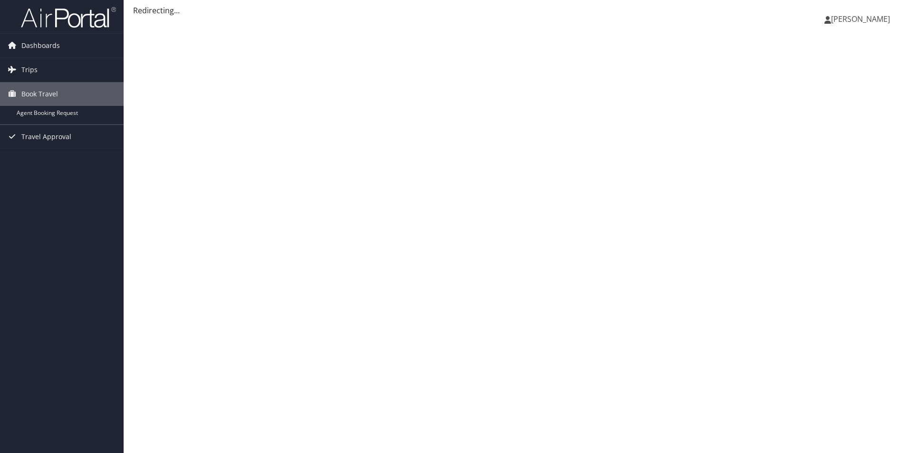 The image size is (909, 453). Describe the element at coordinates (39, 94) in the screenshot. I see `span: Book Travel` at that location.